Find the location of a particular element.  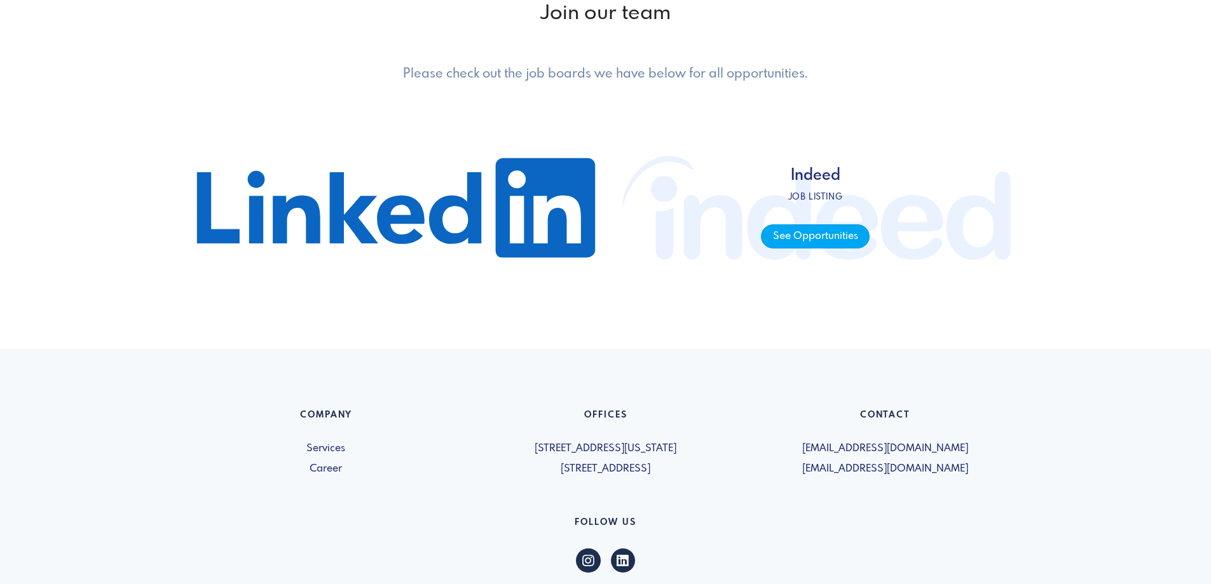

h6: Contact is located at coordinates (885, 417).